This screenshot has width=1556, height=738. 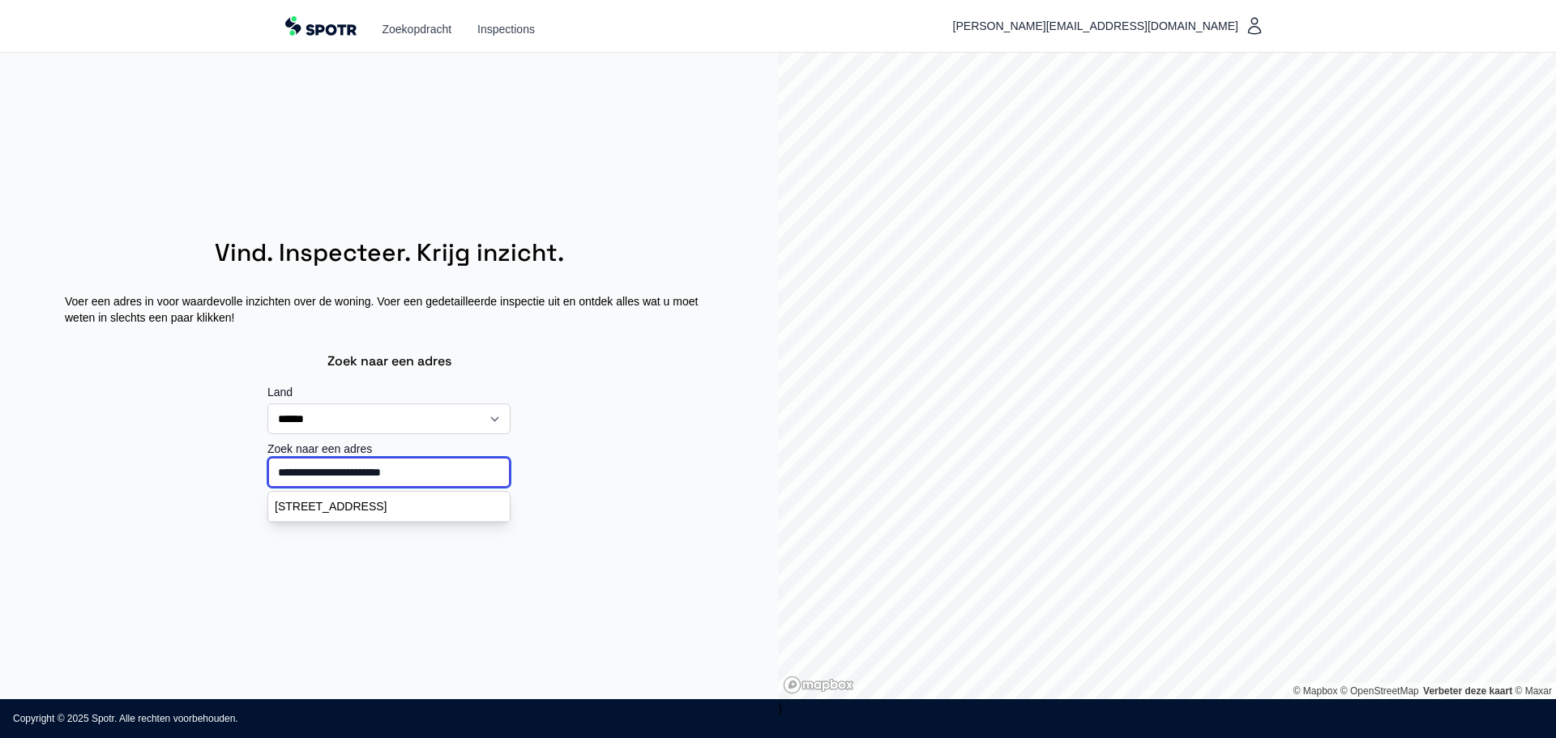 What do you see at coordinates (818, 685) in the screenshot?
I see `a: Mapbox-homepage` at bounding box center [818, 685].